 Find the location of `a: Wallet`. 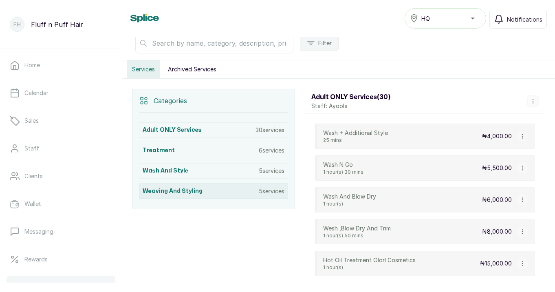

a: Wallet is located at coordinates (61, 204).